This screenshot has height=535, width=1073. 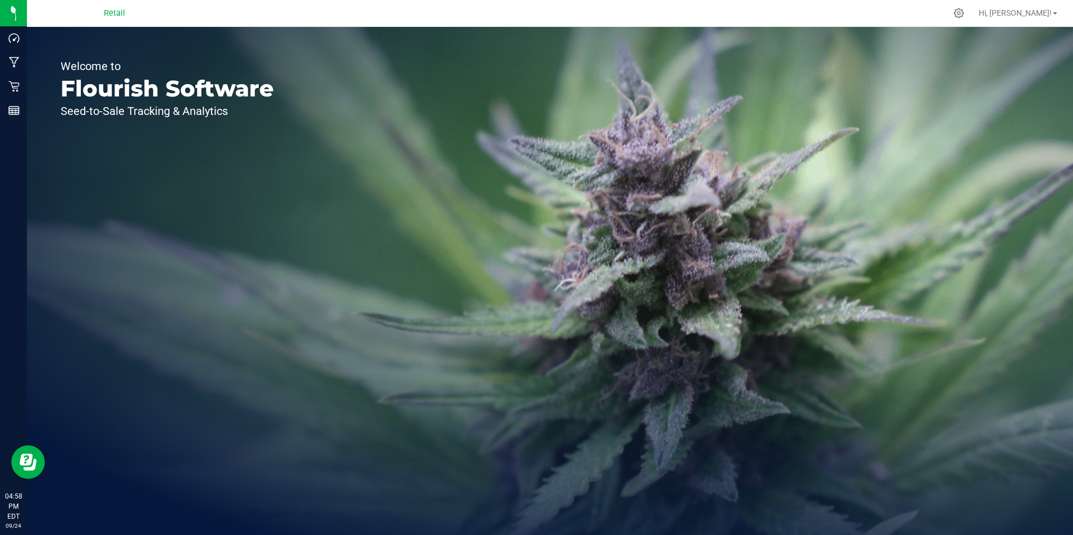 What do you see at coordinates (167, 66) in the screenshot?
I see `p: Welcome to` at bounding box center [167, 66].